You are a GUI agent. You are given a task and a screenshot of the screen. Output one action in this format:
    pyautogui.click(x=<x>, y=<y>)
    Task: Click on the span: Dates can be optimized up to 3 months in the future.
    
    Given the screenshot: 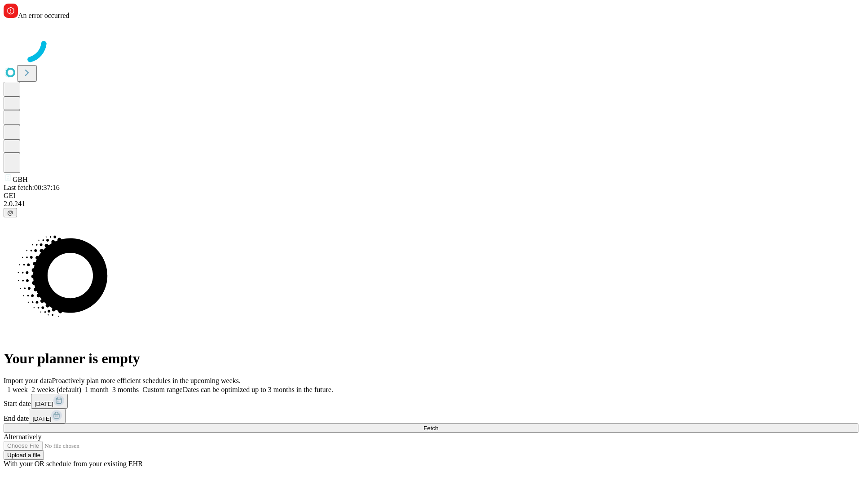 What is the action you would take?
    pyautogui.click(x=258, y=389)
    